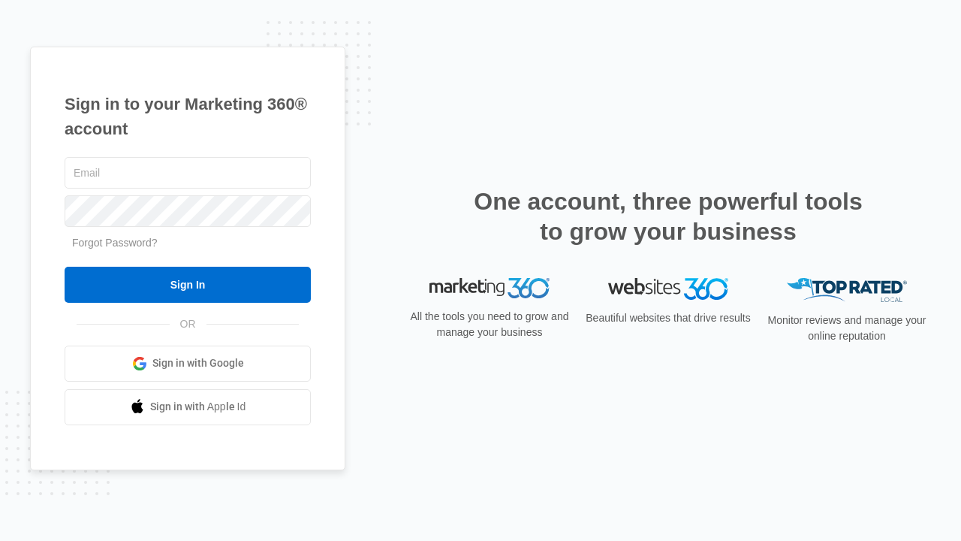 The height and width of the screenshot is (541, 961). What do you see at coordinates (847, 290) in the screenshot?
I see `img: Top Rated Local` at bounding box center [847, 290].